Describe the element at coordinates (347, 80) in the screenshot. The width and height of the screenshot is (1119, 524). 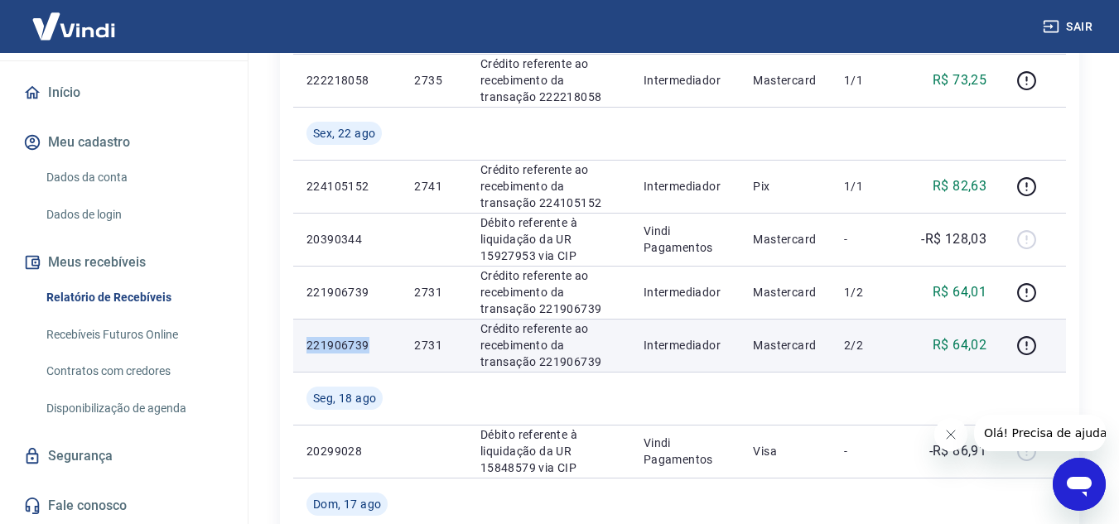
I see `p: 222218058` at that location.